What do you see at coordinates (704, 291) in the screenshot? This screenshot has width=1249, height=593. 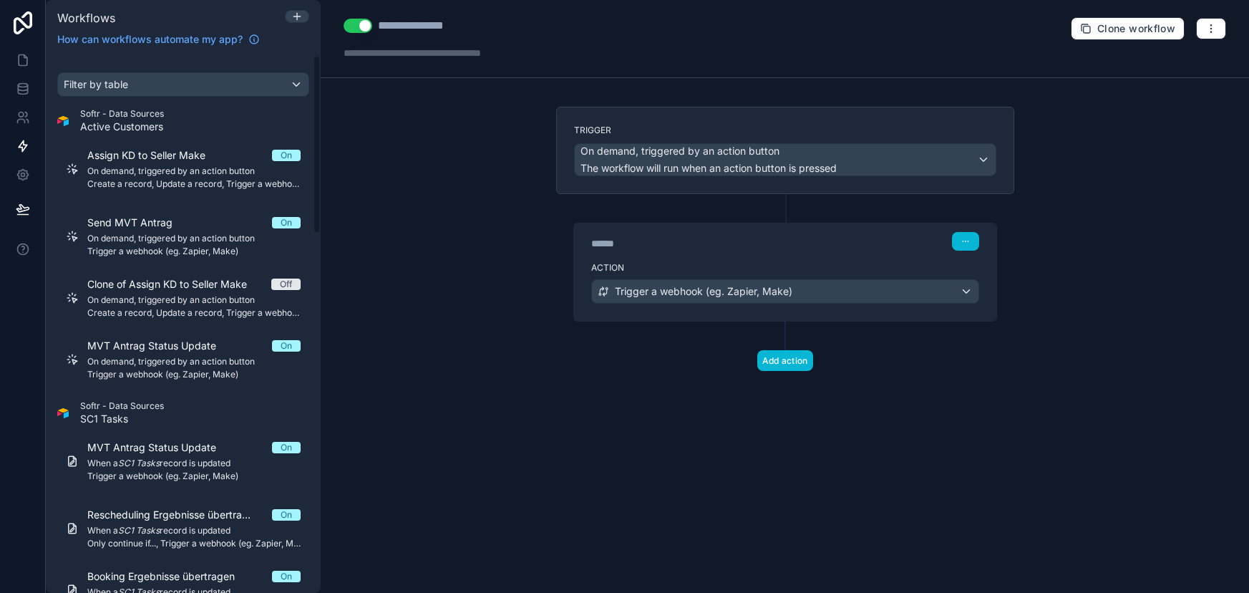 I see `span: Trigger a webhook (eg. Zapier, Make)` at bounding box center [704, 291].